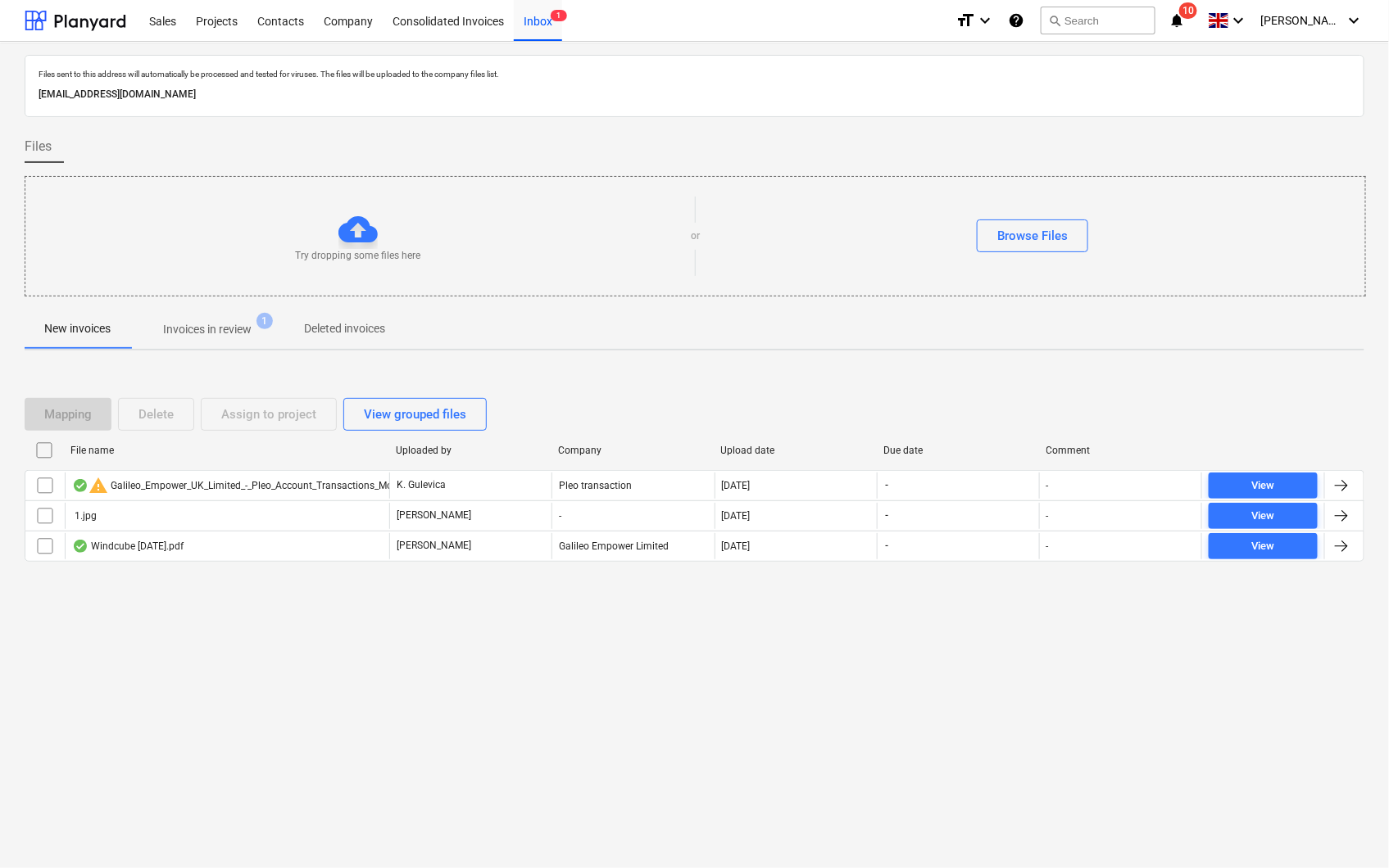 Image resolution: width=1389 pixels, height=868 pixels. What do you see at coordinates (966, 21) in the screenshot?
I see `i: format_size` at bounding box center [966, 21].